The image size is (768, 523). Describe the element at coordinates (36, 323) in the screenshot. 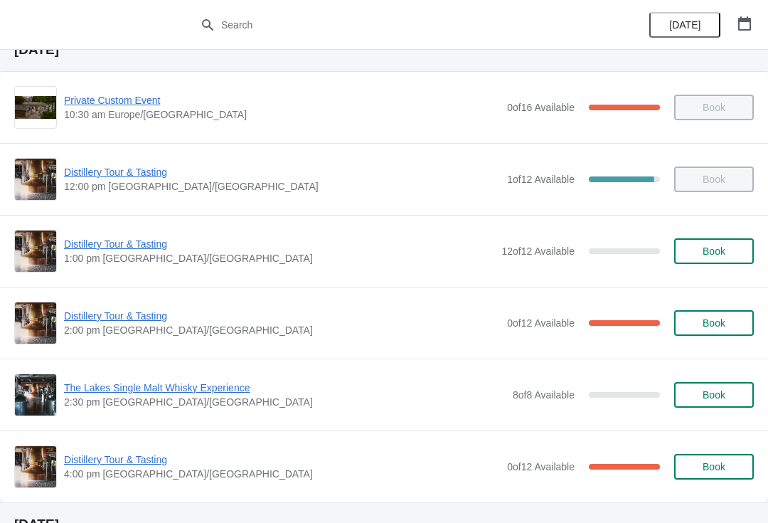

I see `img: Distillery Tour & Tasting | | 2:00 pm Europe/London` at that location.